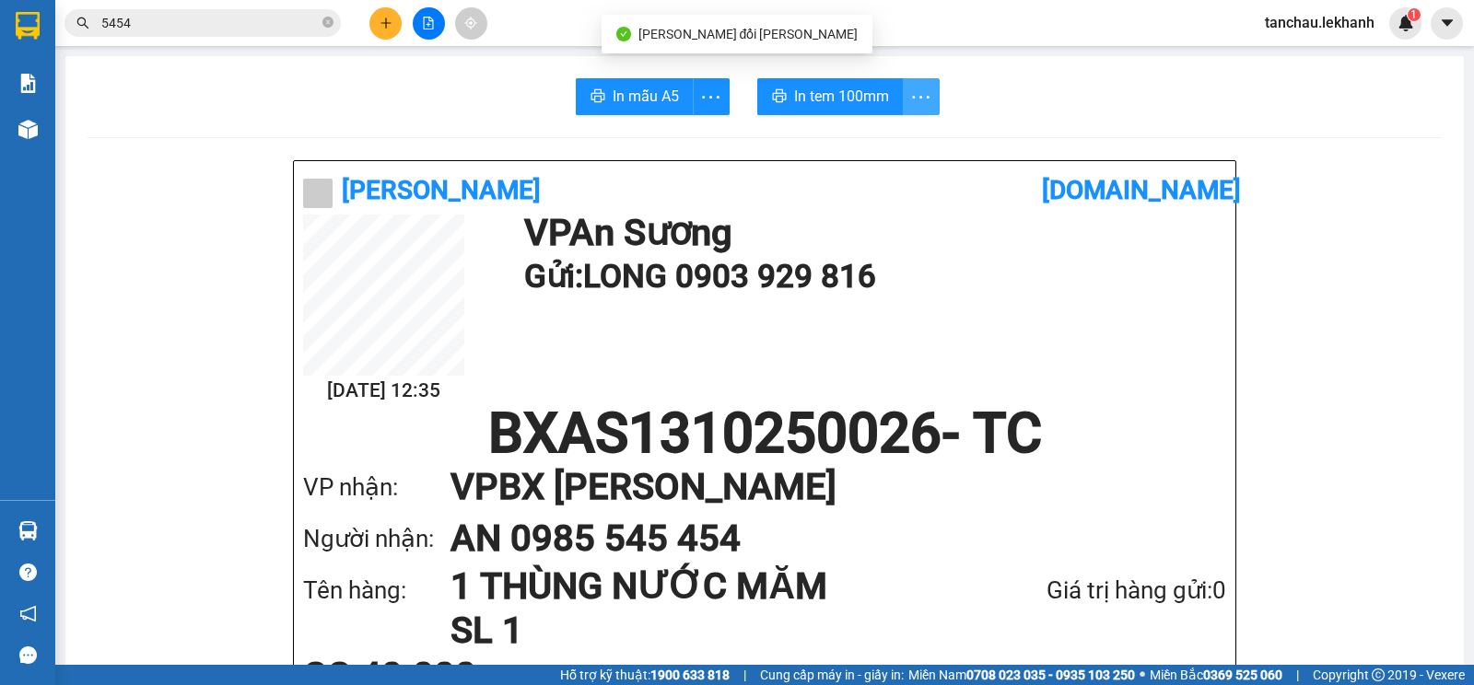  I want to click on button: aim, so click(471, 23).